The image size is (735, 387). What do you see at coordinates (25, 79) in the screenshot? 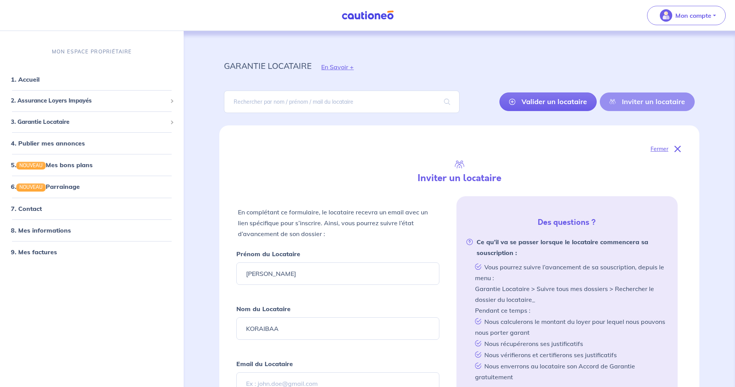
I see `a: 1. Accueil` at bounding box center [25, 79].